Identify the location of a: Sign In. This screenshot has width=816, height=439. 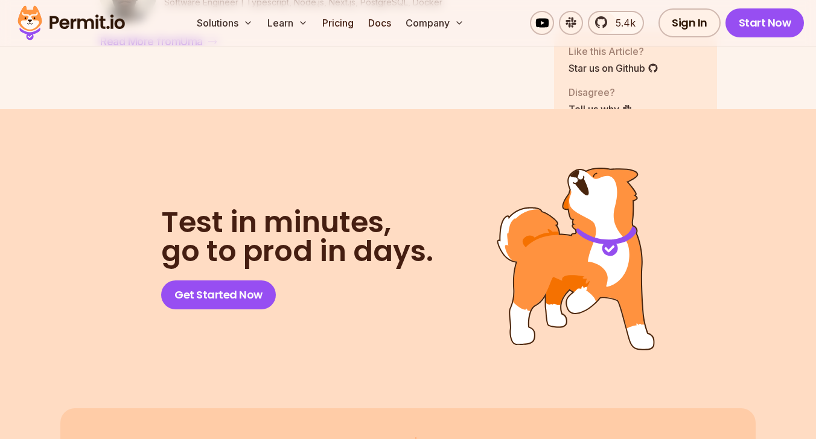
(689, 23).